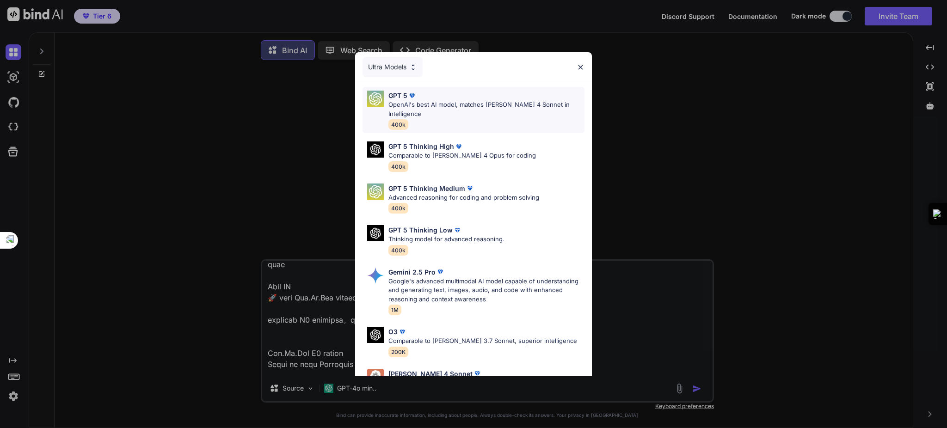 The height and width of the screenshot is (428, 947). What do you see at coordinates (580, 67) in the screenshot?
I see `img: close` at bounding box center [580, 67].